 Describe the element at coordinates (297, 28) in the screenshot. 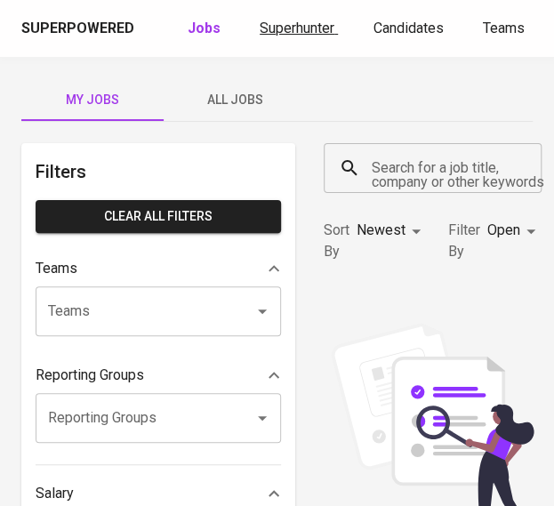

I see `span: Superhunter` at that location.